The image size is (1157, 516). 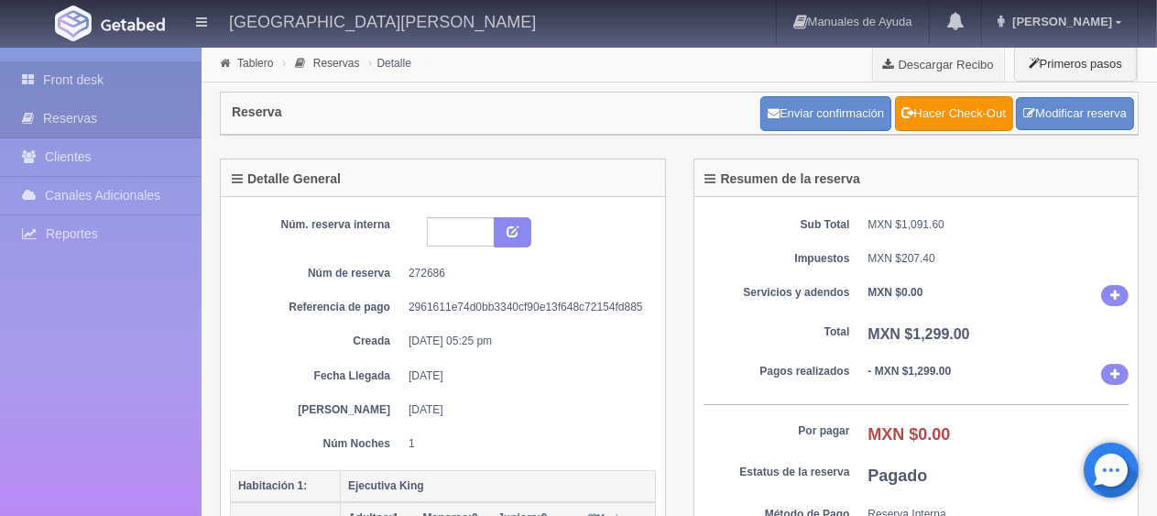 What do you see at coordinates (525, 307) in the screenshot?
I see `dd: 2961611e74d0bb3340cf90e13f648c72154fd885` at bounding box center [525, 307].